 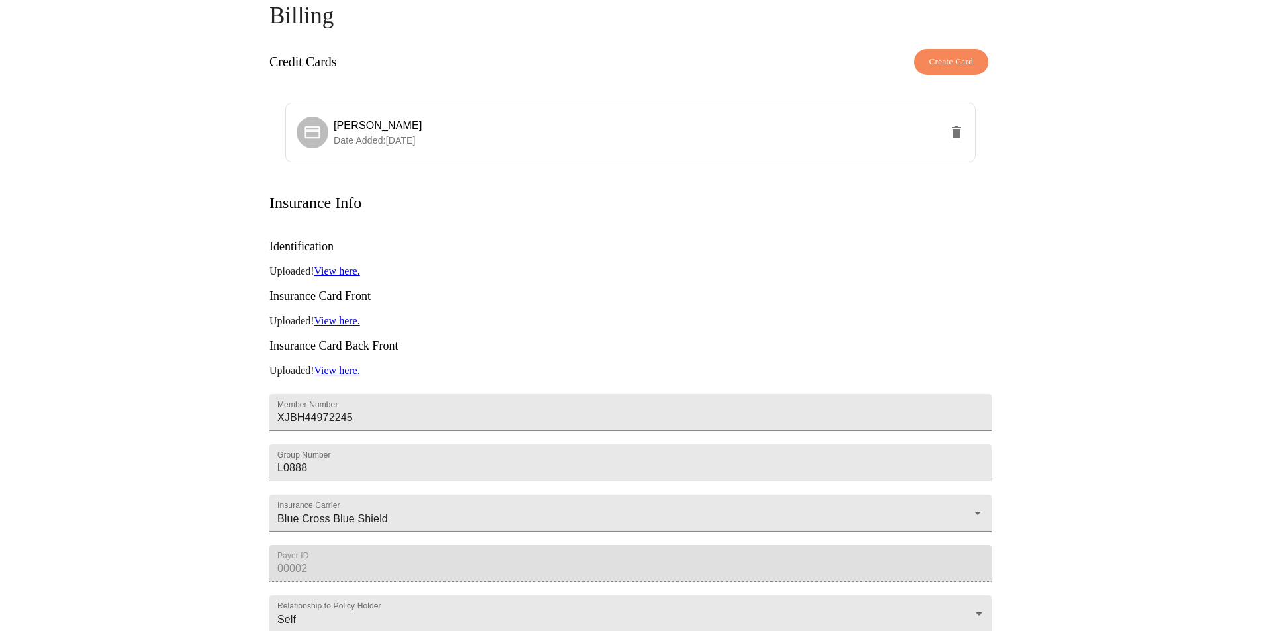 What do you see at coordinates (315, 203) in the screenshot?
I see `h3: Insurance Info` at bounding box center [315, 203].